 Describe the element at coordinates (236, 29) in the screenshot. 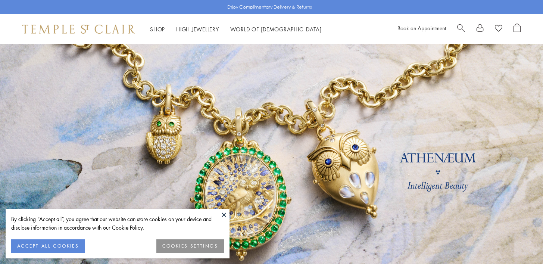

I see `nav: Main navigation` at that location.